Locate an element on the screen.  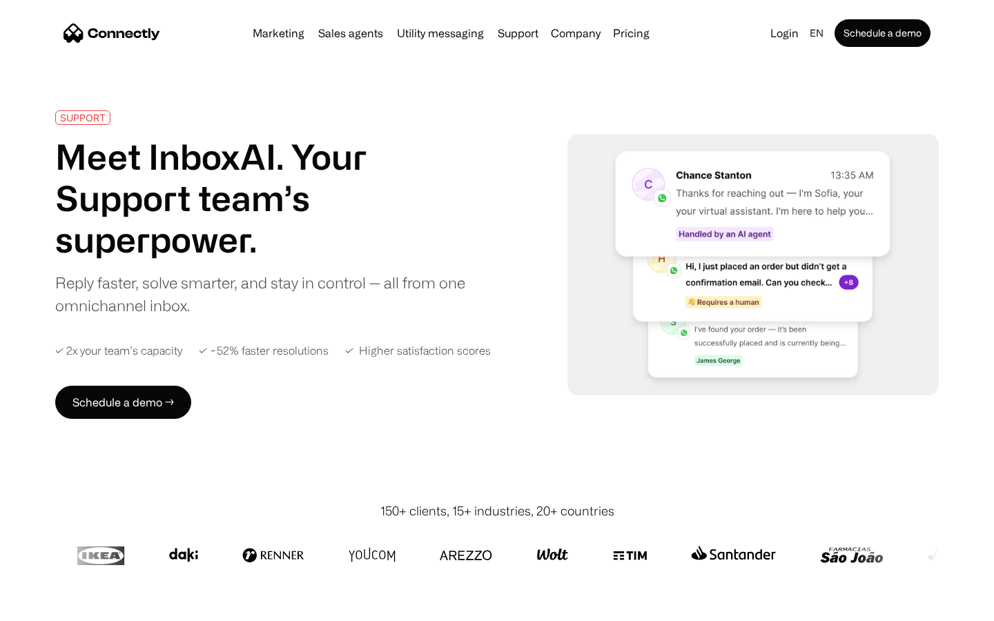
div: Reply faster, solve smarter, and stay in control — all from one omnichannel inbox. is located at coordinates (265, 294).